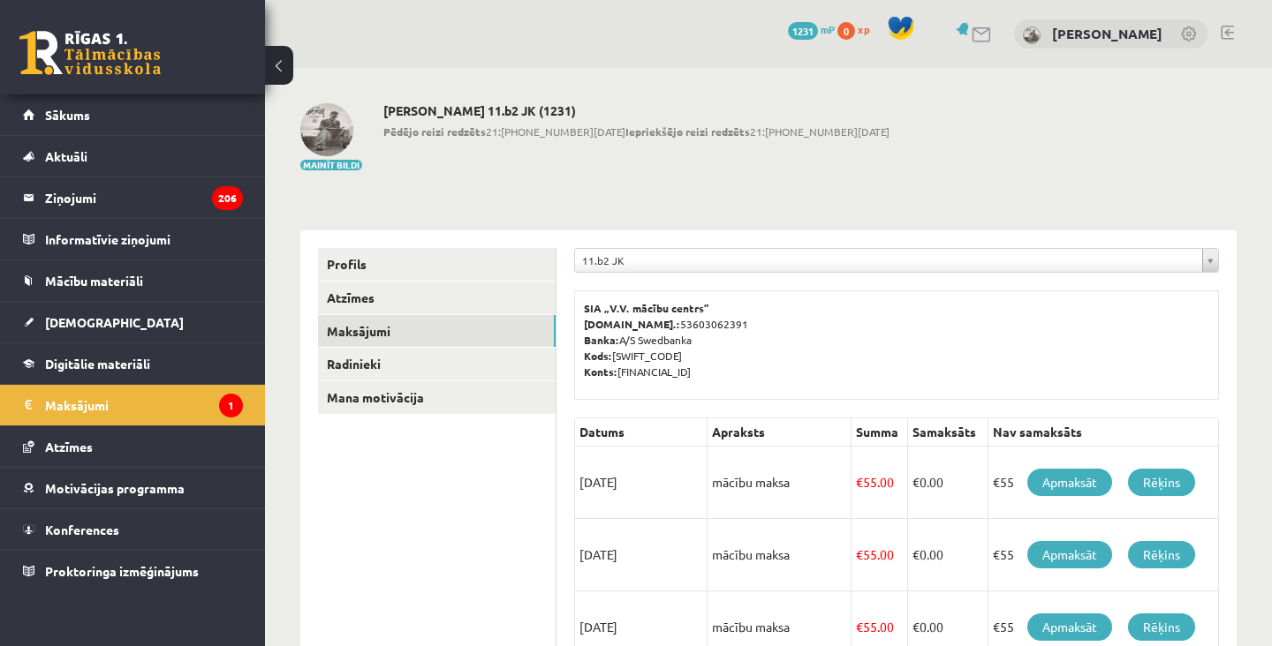 The height and width of the screenshot is (646, 1272). Describe the element at coordinates (132, 156) in the screenshot. I see `a: Aktuāli` at that location.